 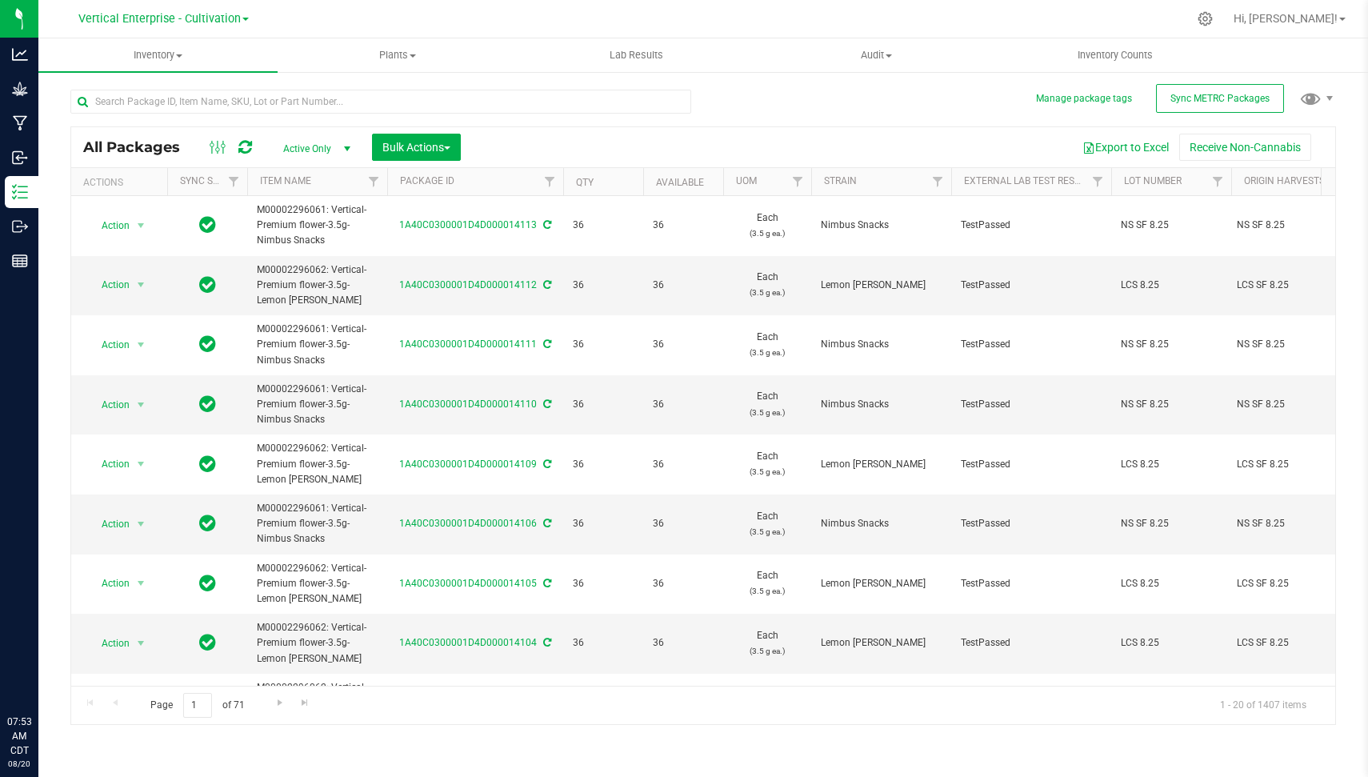 What do you see at coordinates (468, 404) in the screenshot?
I see `a: 1A40C0300001D4D000014110` at bounding box center [468, 404].